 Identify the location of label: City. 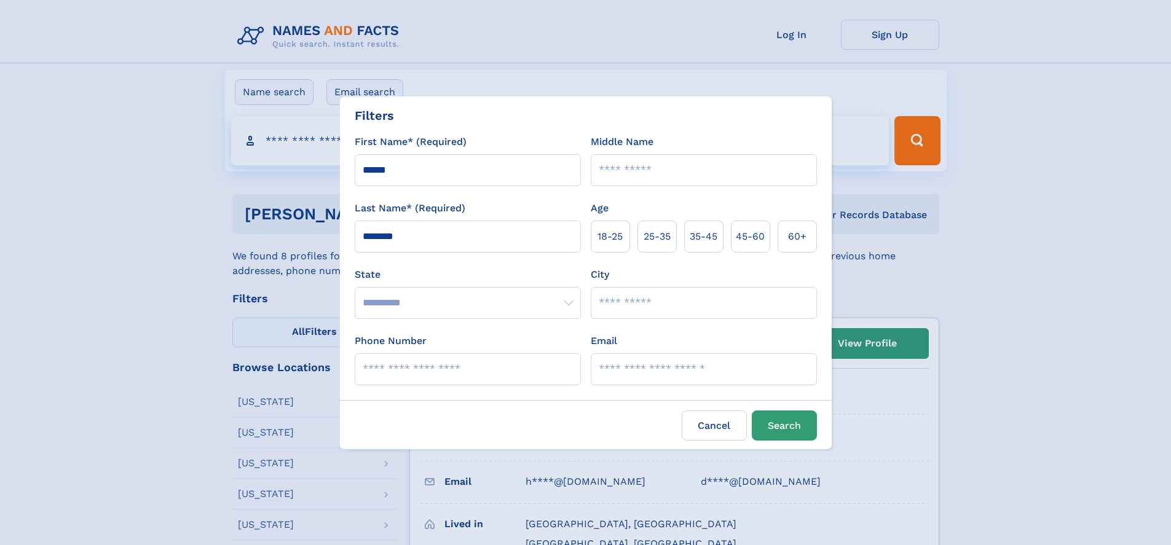
(600, 275).